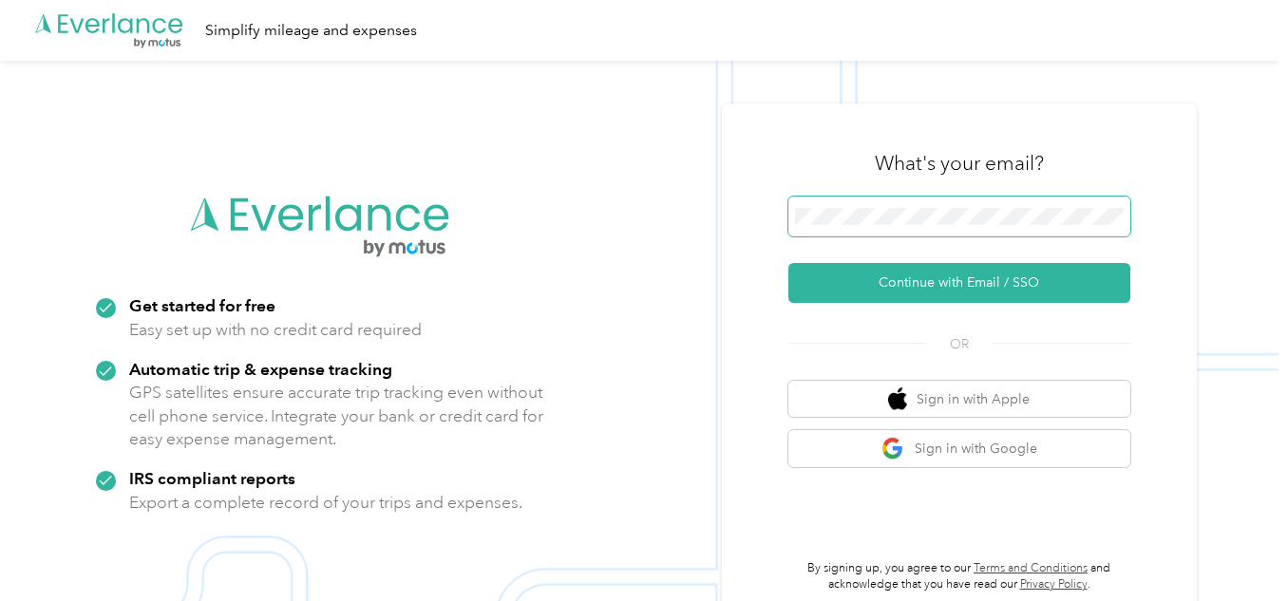 The width and height of the screenshot is (1288, 601). I want to click on button: google logoSign in with Google, so click(959, 448).